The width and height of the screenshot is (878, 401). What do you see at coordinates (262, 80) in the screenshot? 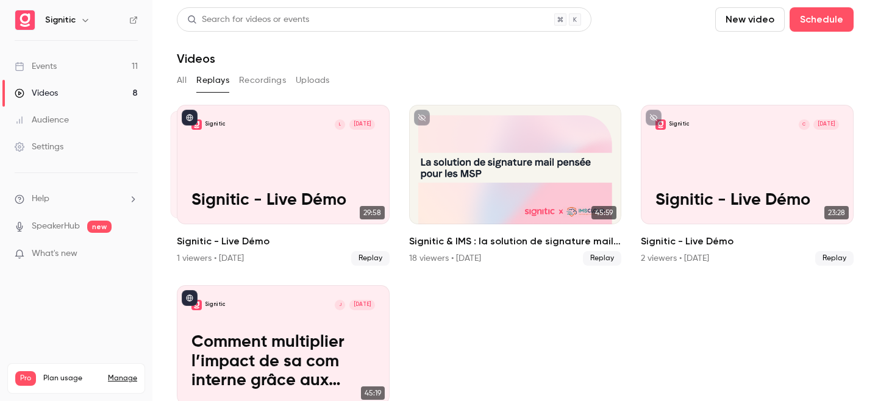
I see `button: Recordings` at bounding box center [262, 80].